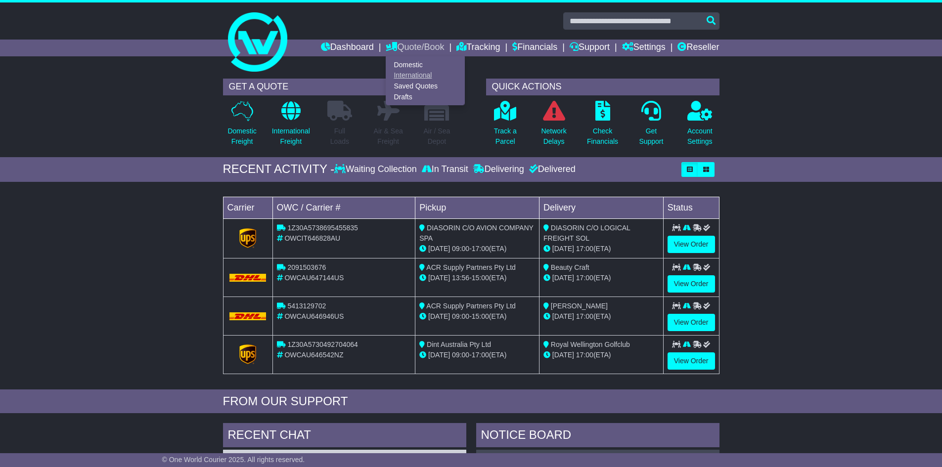 This screenshot has width=942, height=467. Describe the element at coordinates (425, 97) in the screenshot. I see `a: Drafts` at that location.